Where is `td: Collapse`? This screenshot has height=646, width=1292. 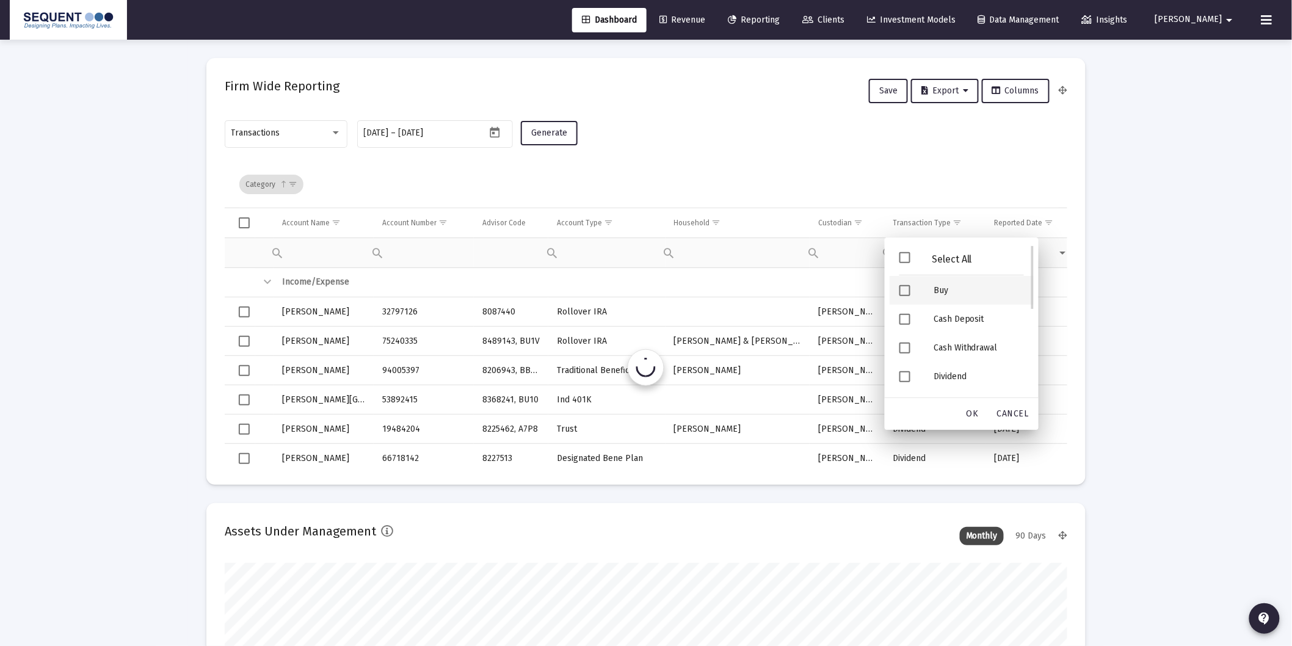 td: Collapse is located at coordinates (264, 283).